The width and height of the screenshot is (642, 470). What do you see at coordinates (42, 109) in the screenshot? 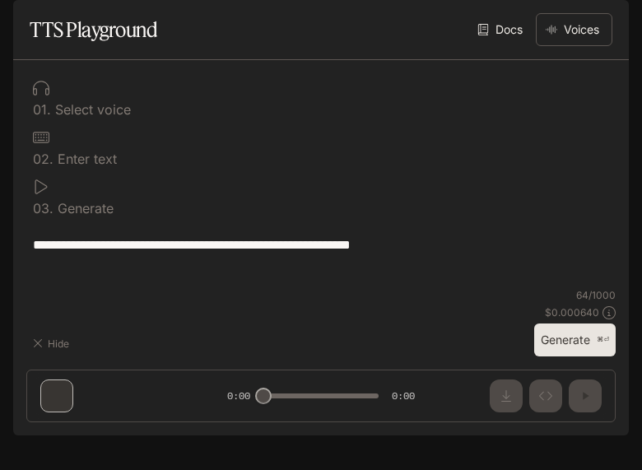
I see `p: 0 1 .` at bounding box center [42, 109].